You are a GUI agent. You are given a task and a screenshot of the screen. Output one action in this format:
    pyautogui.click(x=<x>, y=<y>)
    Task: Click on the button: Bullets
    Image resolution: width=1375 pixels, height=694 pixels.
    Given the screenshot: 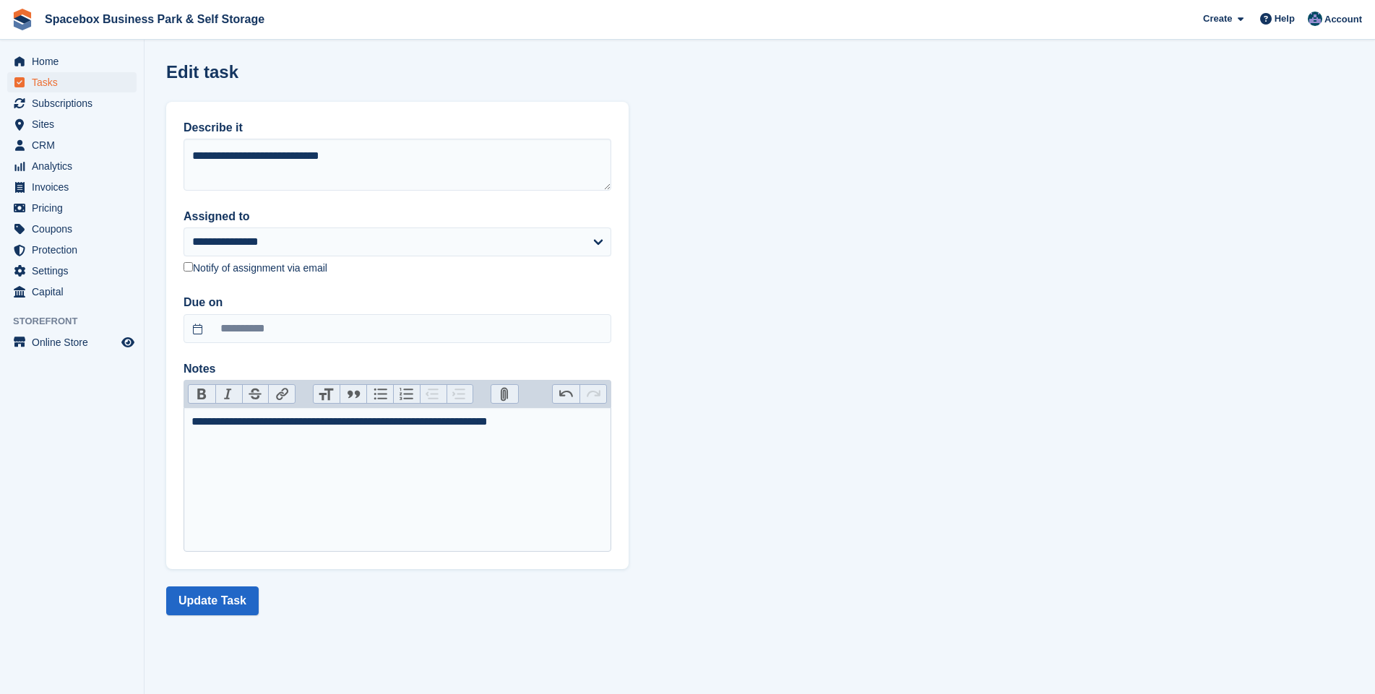 What is the action you would take?
    pyautogui.click(x=379, y=395)
    